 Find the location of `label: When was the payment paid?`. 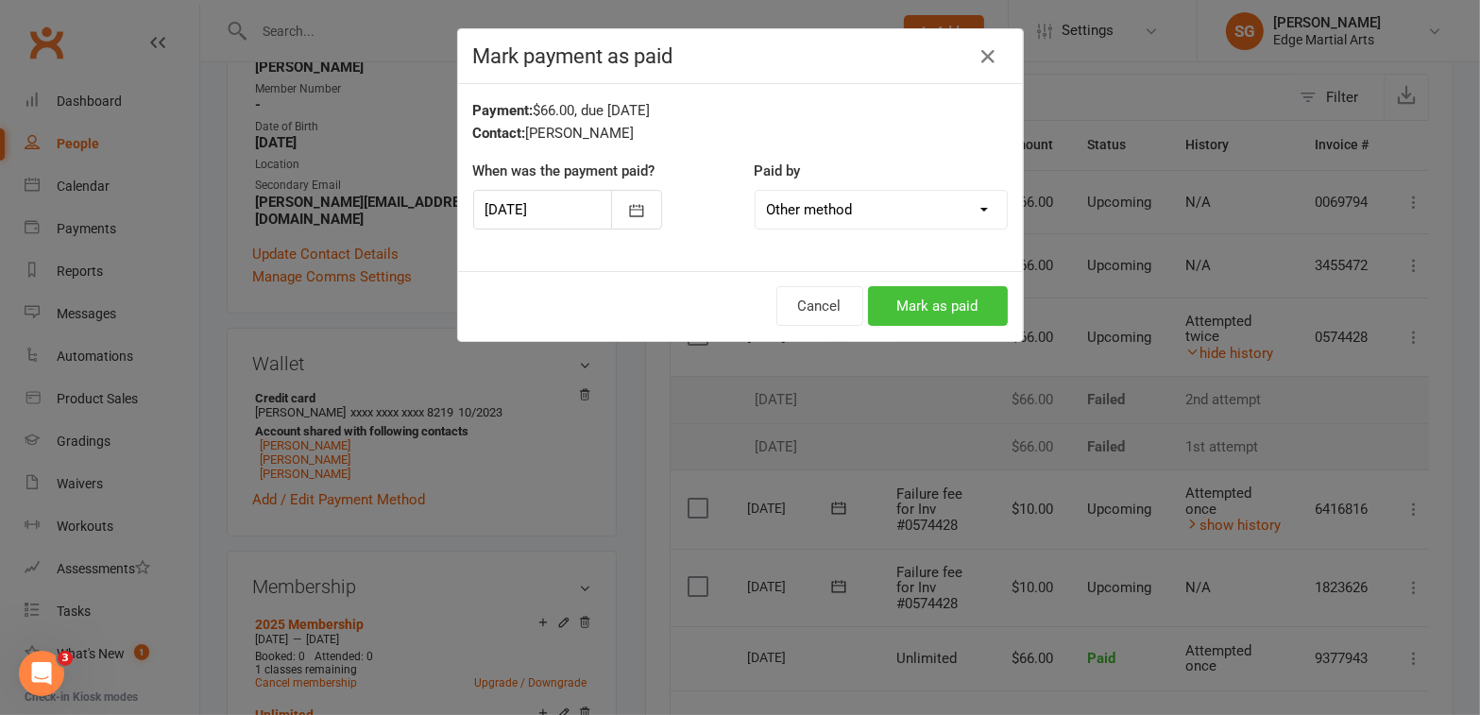

label: When was the payment paid? is located at coordinates (564, 171).